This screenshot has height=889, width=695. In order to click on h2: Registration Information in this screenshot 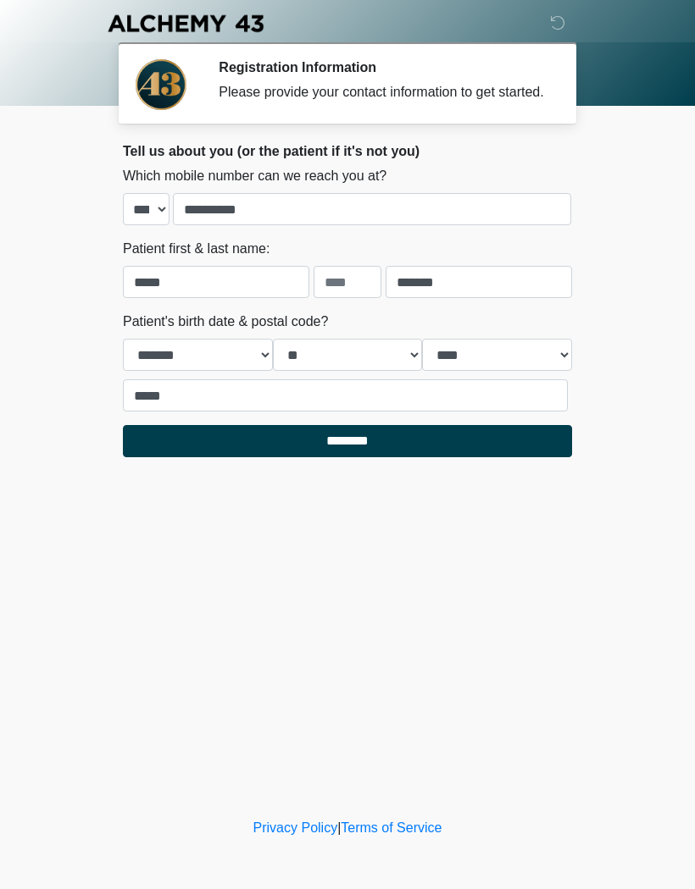, I will do `click(382, 67)`.